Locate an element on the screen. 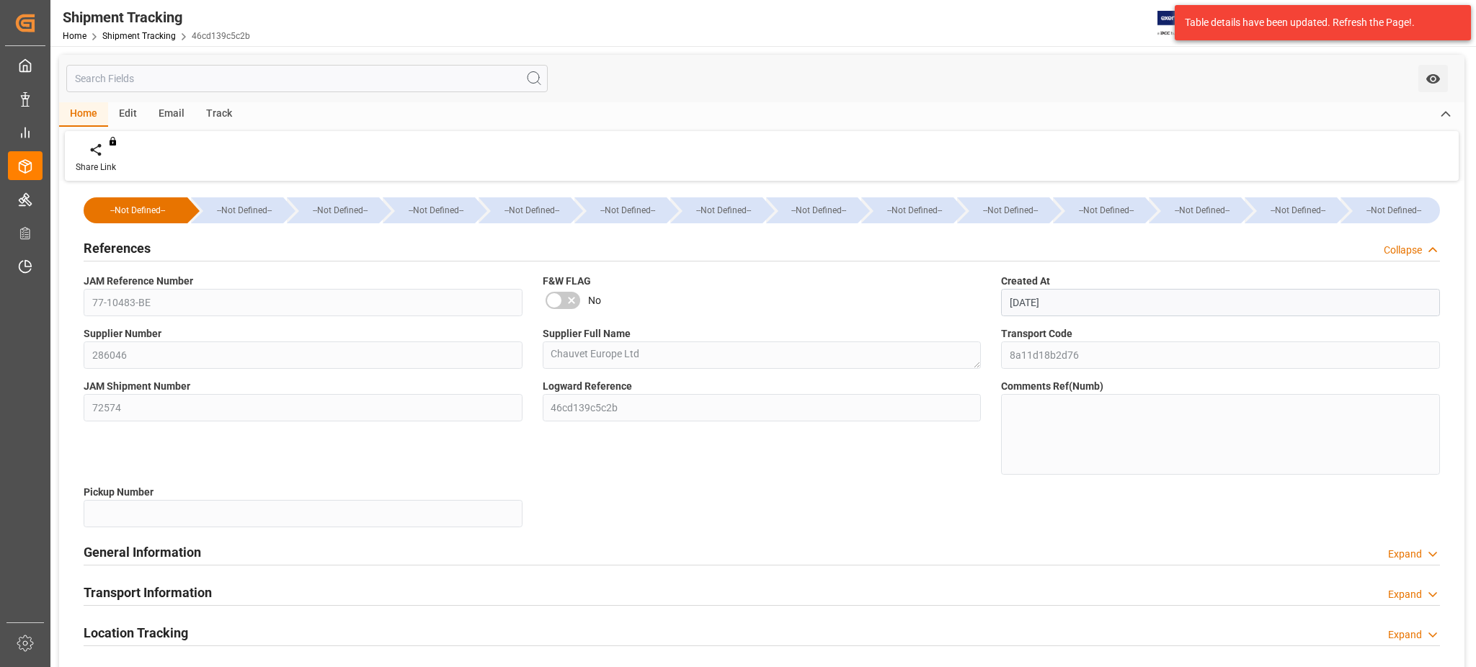 This screenshot has height=667, width=1476. input: Search Fields is located at coordinates (307, 79).